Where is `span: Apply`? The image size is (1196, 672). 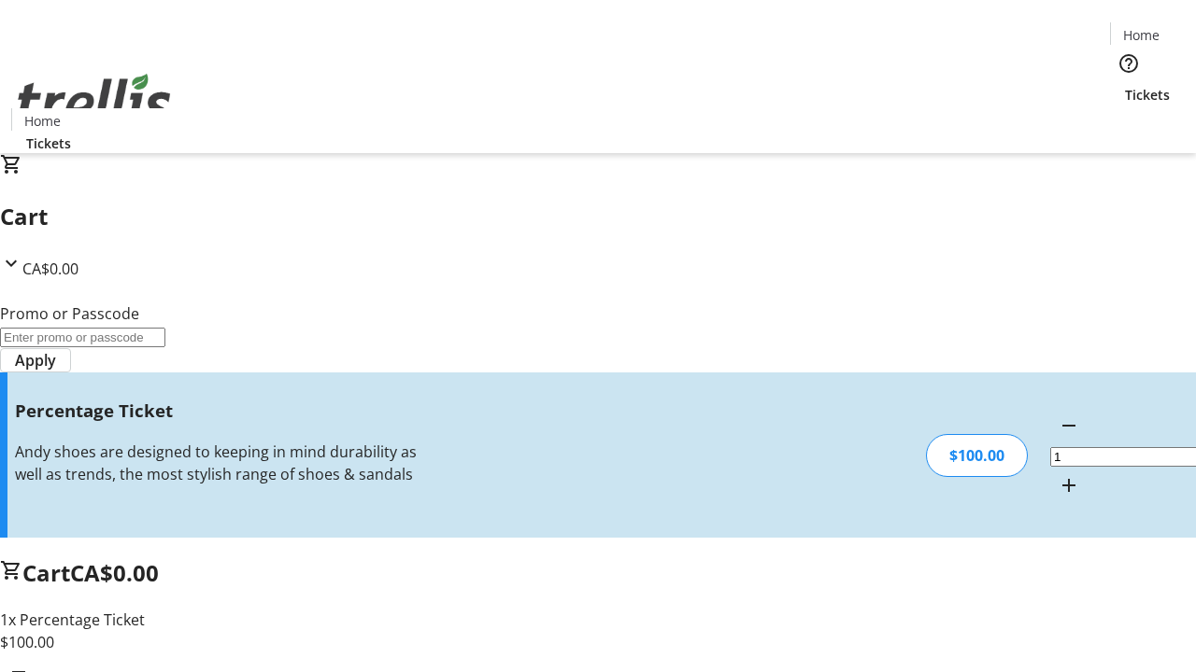 span: Apply is located at coordinates (35, 361).